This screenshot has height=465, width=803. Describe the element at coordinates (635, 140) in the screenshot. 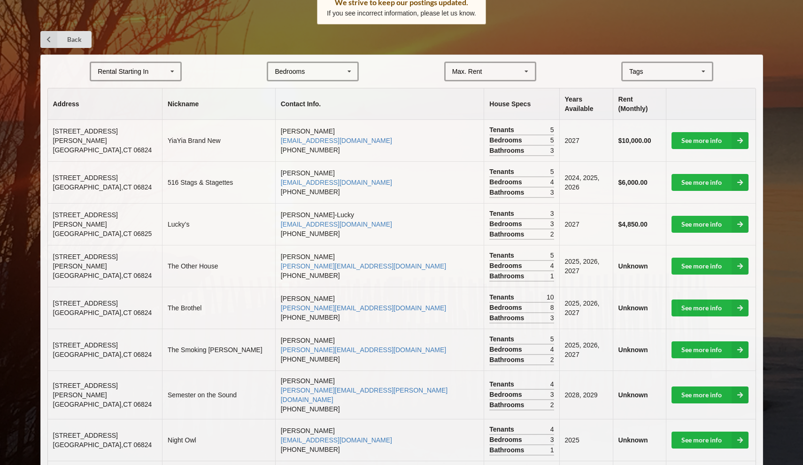

I see `b: $10,000.00` at that location.